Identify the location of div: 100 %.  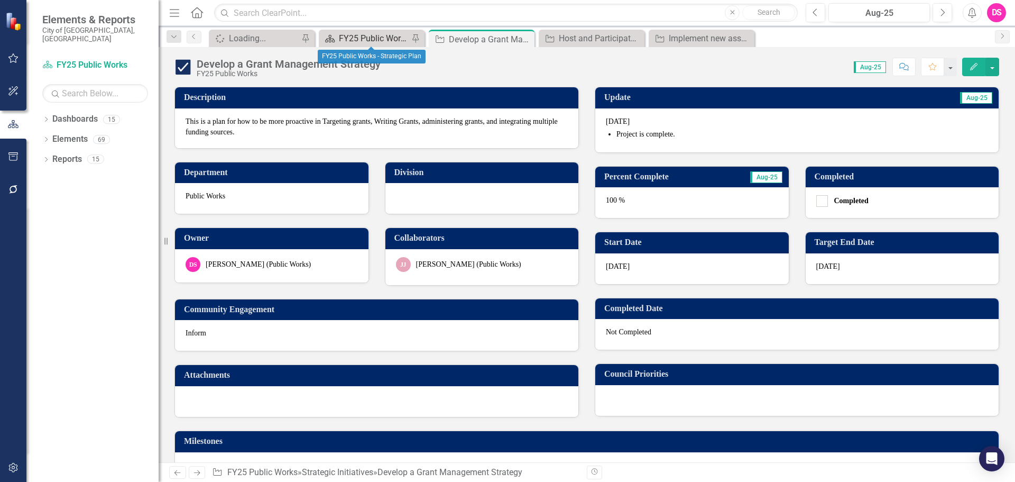
(692, 202).